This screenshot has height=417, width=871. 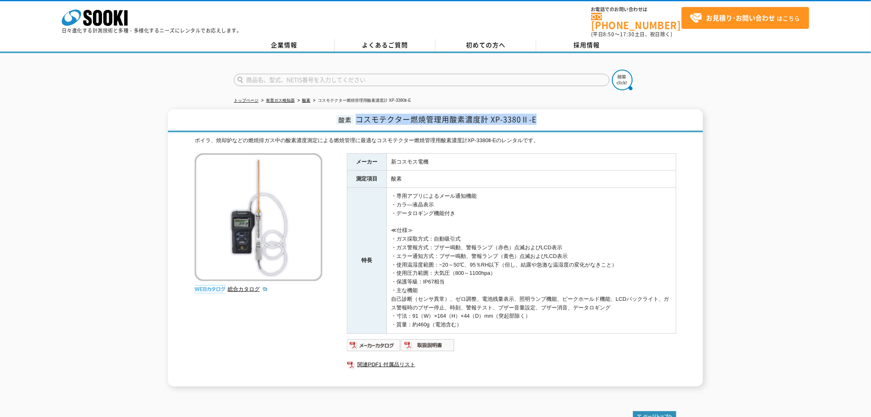 What do you see at coordinates (210, 289) in the screenshot?
I see `img: webカタログ` at bounding box center [210, 289].